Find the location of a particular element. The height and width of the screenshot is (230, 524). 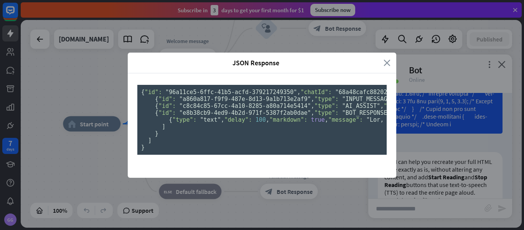

span: "96a11ce5-6ffc-41b5-acfd-379217249350" is located at coordinates (231, 92).